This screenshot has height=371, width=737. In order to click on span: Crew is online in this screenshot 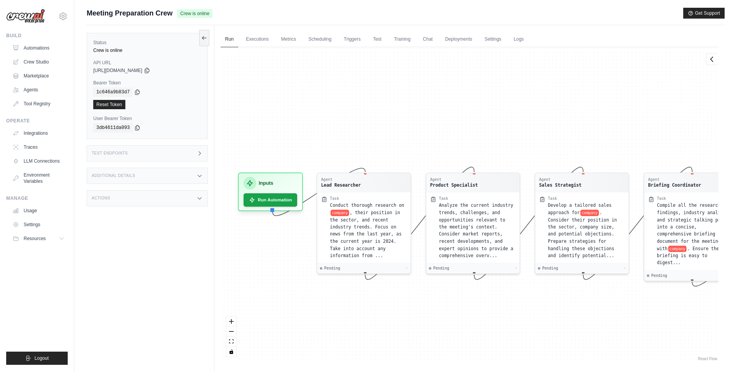, I will do `click(195, 14)`.